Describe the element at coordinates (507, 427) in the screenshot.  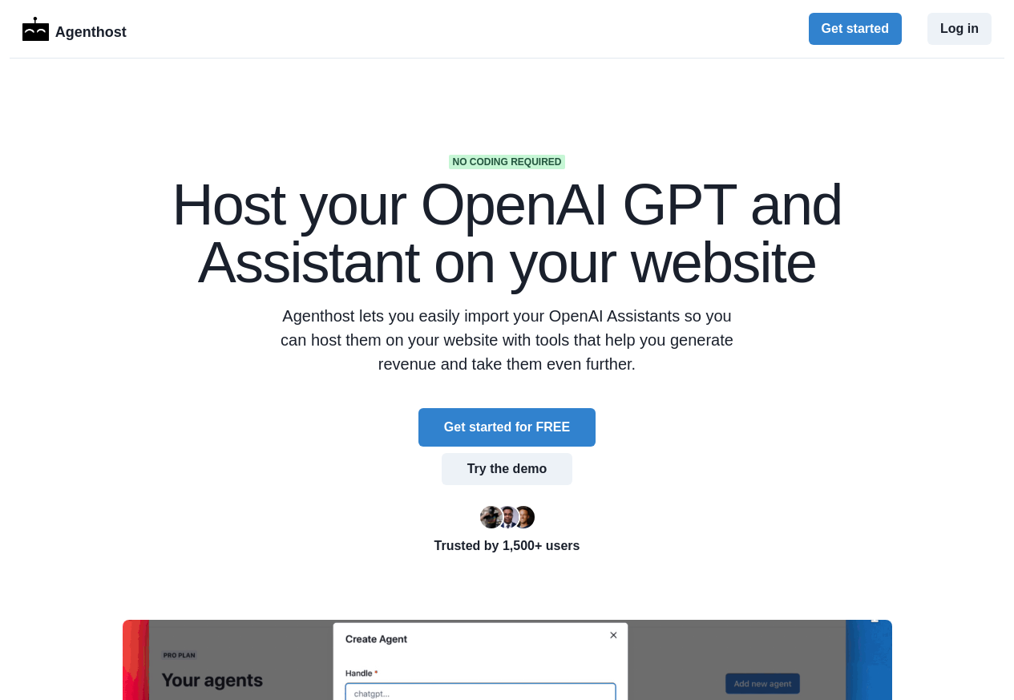
I see `a: Get started for FREE` at that location.